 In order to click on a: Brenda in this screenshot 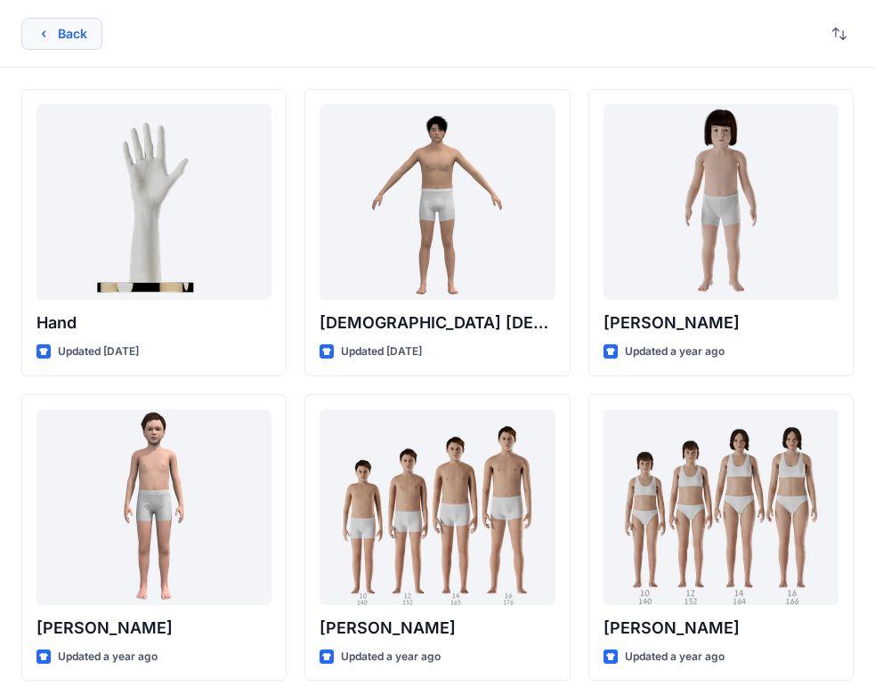, I will do `click(721, 507)`.